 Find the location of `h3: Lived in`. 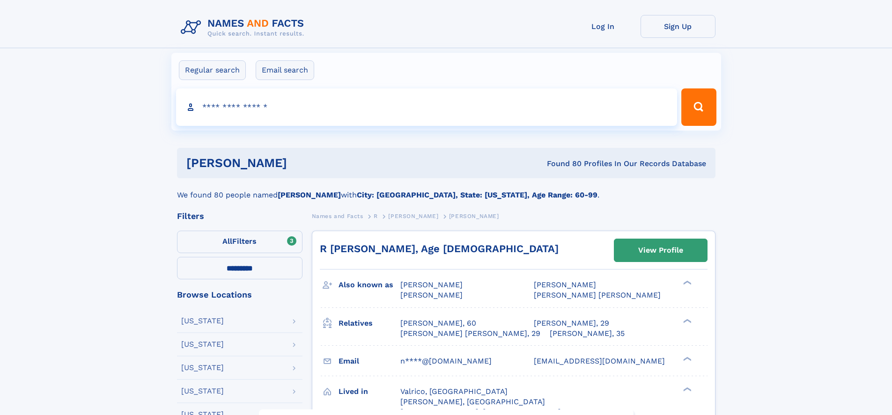

h3: Lived in is located at coordinates (369, 392).